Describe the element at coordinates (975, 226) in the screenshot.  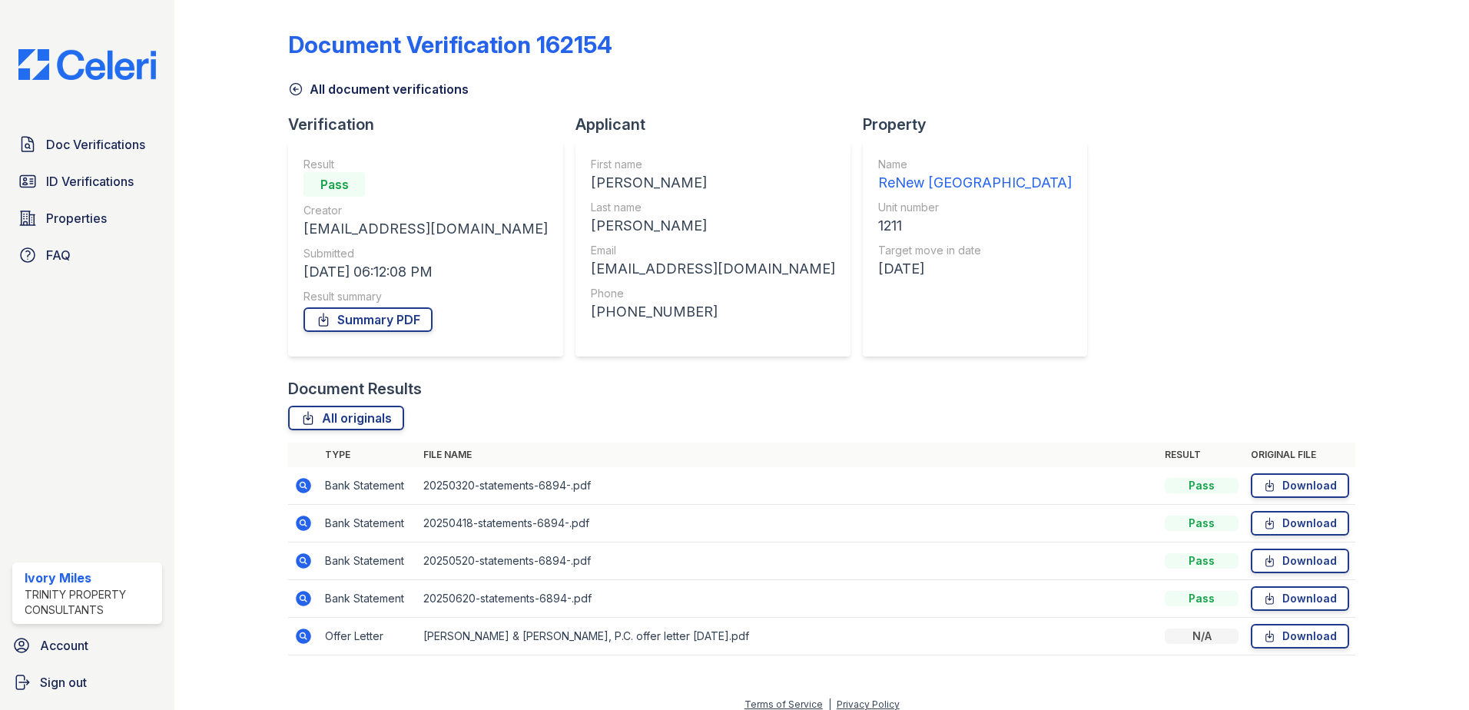
I see `div: 1211` at that location.